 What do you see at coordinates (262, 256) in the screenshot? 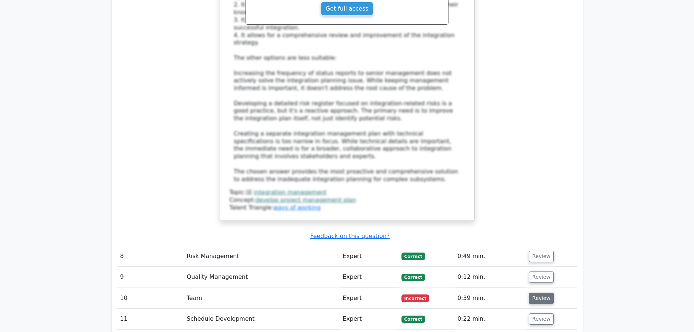
I see `td: Risk Management` at bounding box center [262, 256].